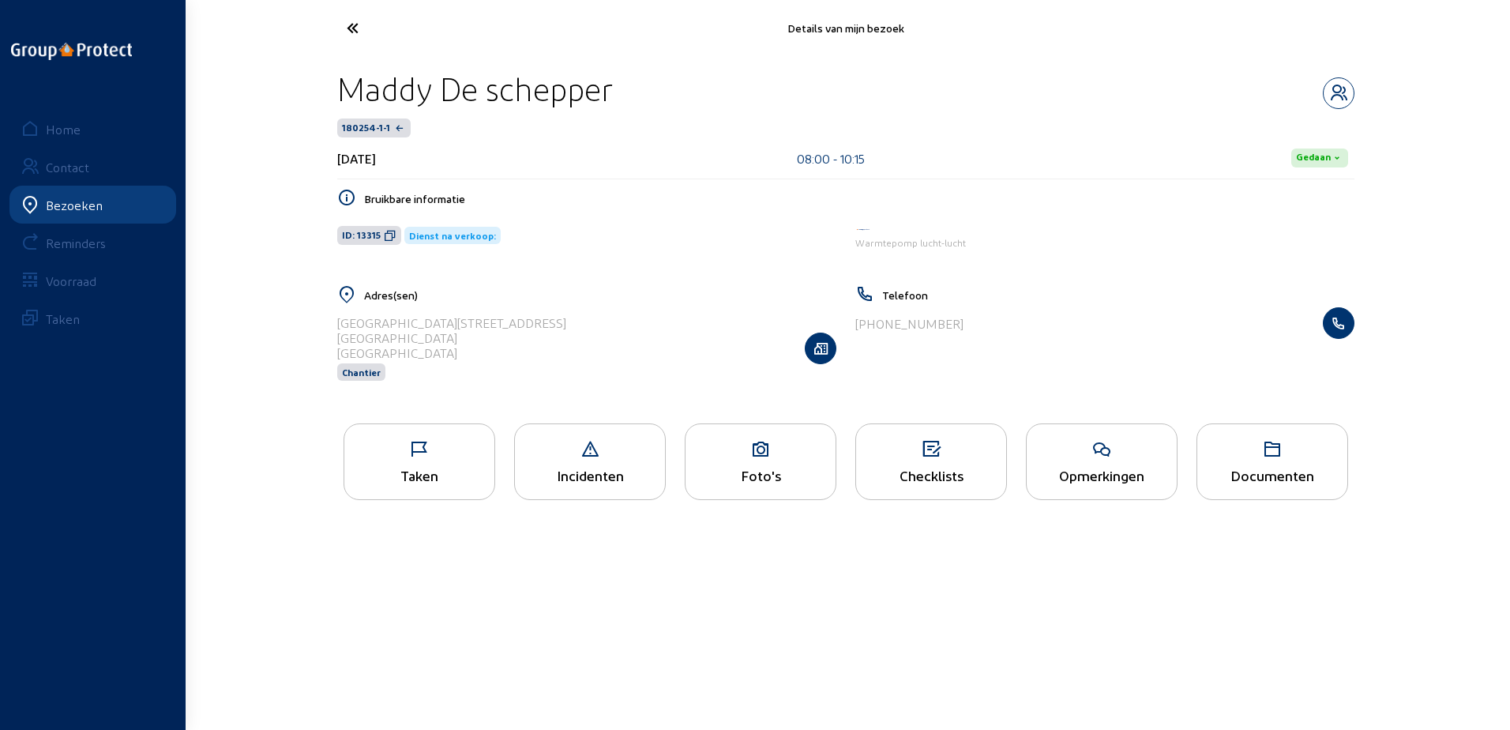 Image resolution: width=1510 pixels, height=730 pixels. What do you see at coordinates (1102, 475) in the screenshot?
I see `div: Opmerkingen` at bounding box center [1102, 475].